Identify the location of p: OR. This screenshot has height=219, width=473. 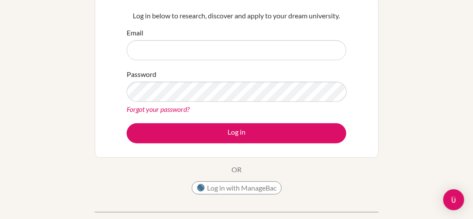
(236, 169).